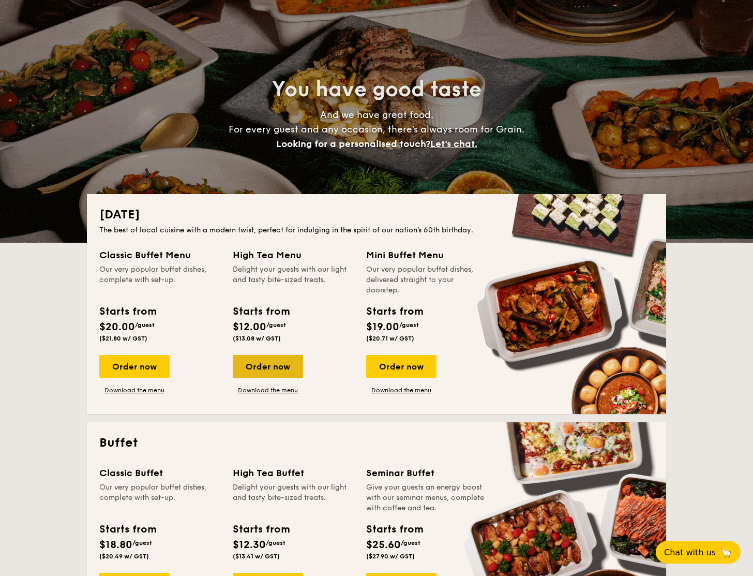 The height and width of the screenshot is (576, 753). I want to click on div: Classic Buffet, so click(160, 473).